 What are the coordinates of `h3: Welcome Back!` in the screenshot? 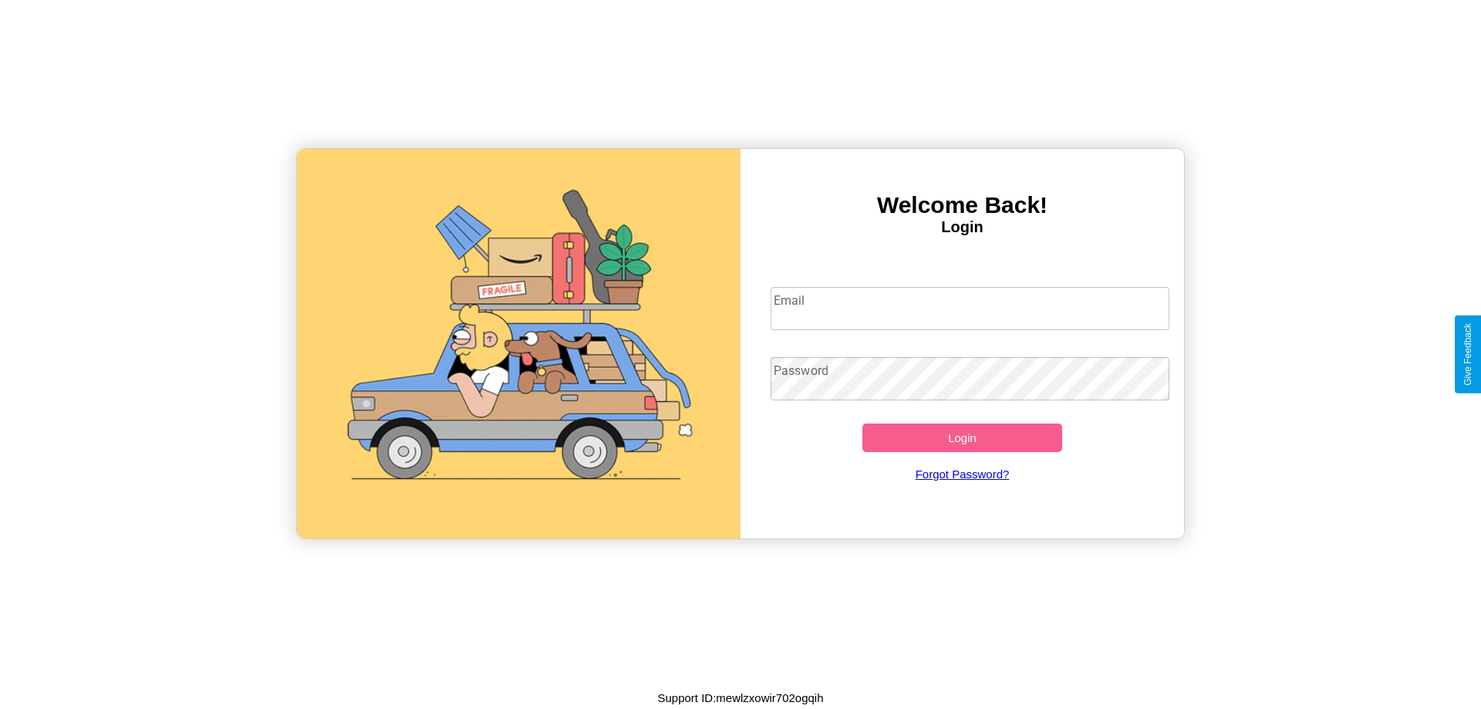 It's located at (962, 205).